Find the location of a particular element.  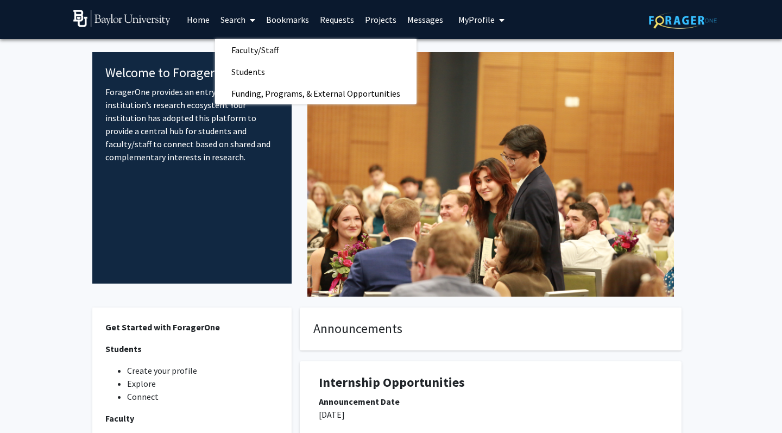

a: Students is located at coordinates (315, 72).